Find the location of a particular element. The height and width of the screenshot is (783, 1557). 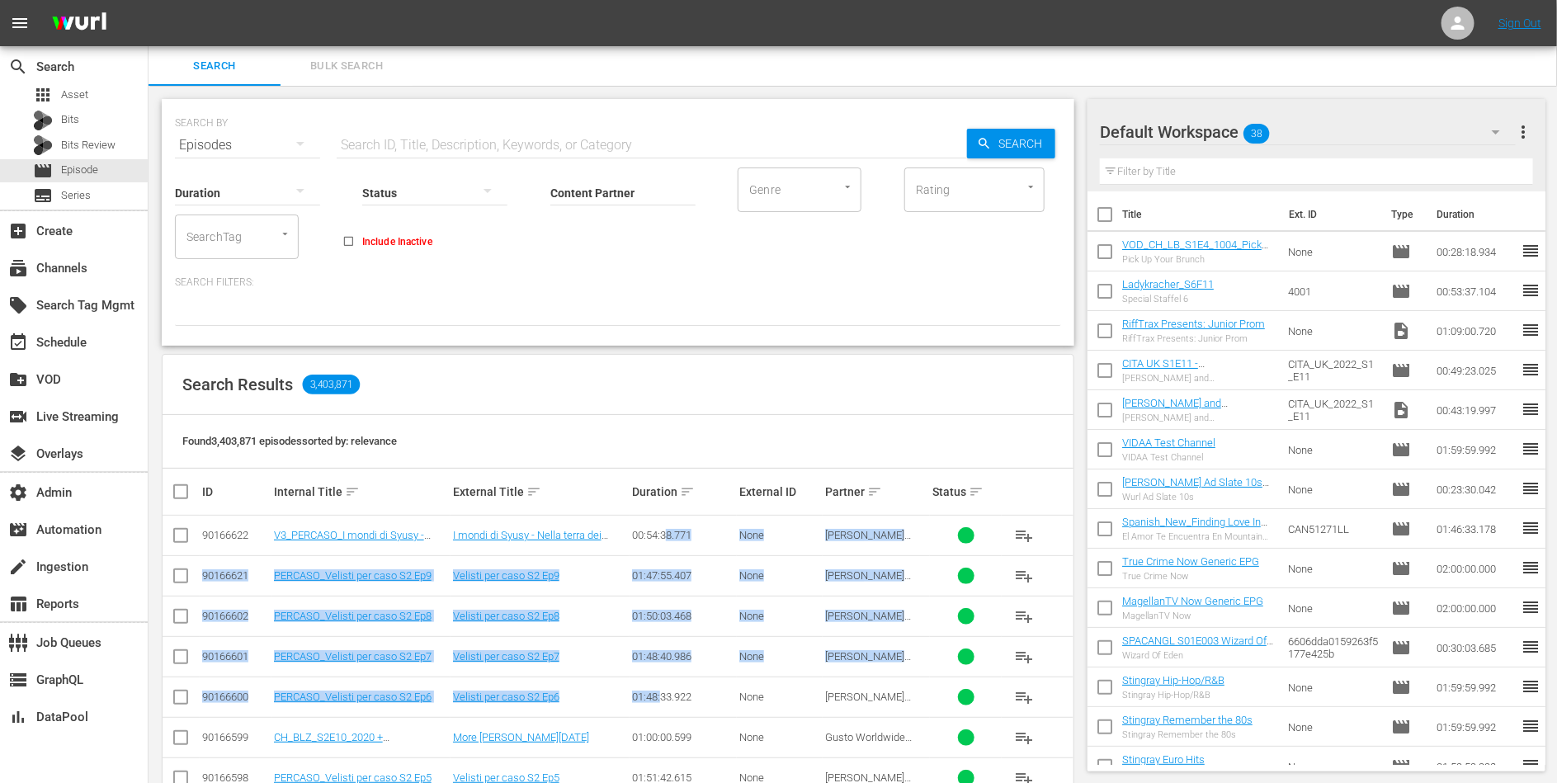

button: more_vert is located at coordinates (1523, 132).